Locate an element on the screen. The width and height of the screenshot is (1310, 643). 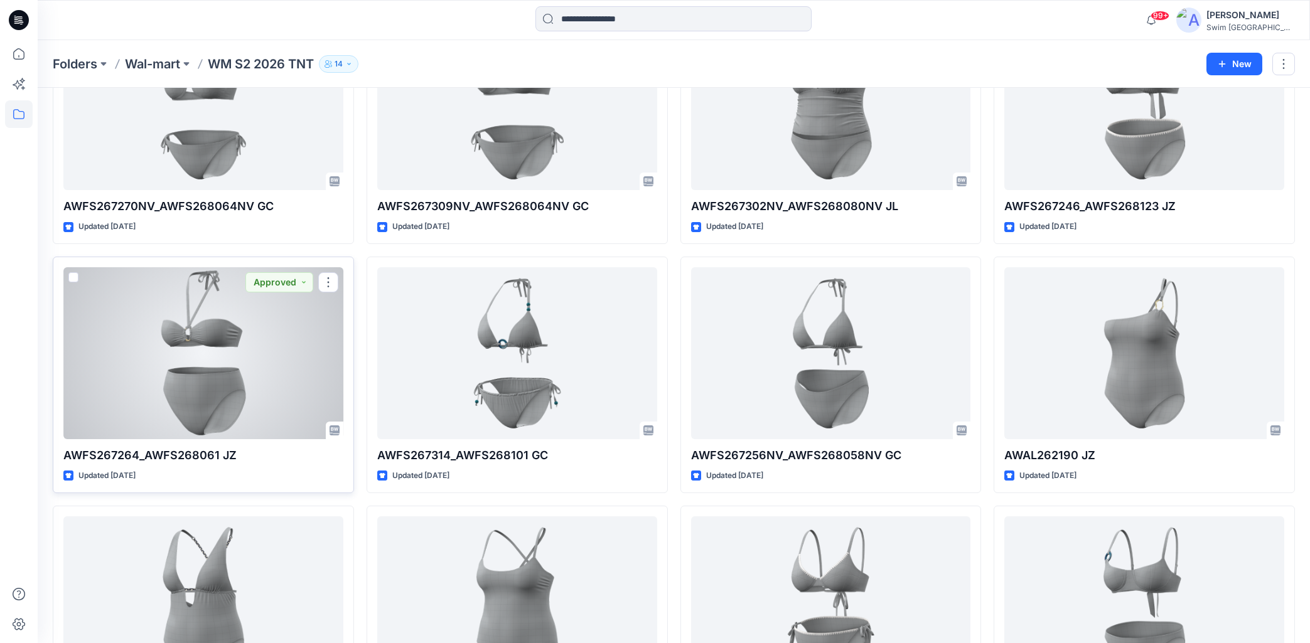
a: AWFS267256NV_AWFS268058NV GC is located at coordinates (831, 353).